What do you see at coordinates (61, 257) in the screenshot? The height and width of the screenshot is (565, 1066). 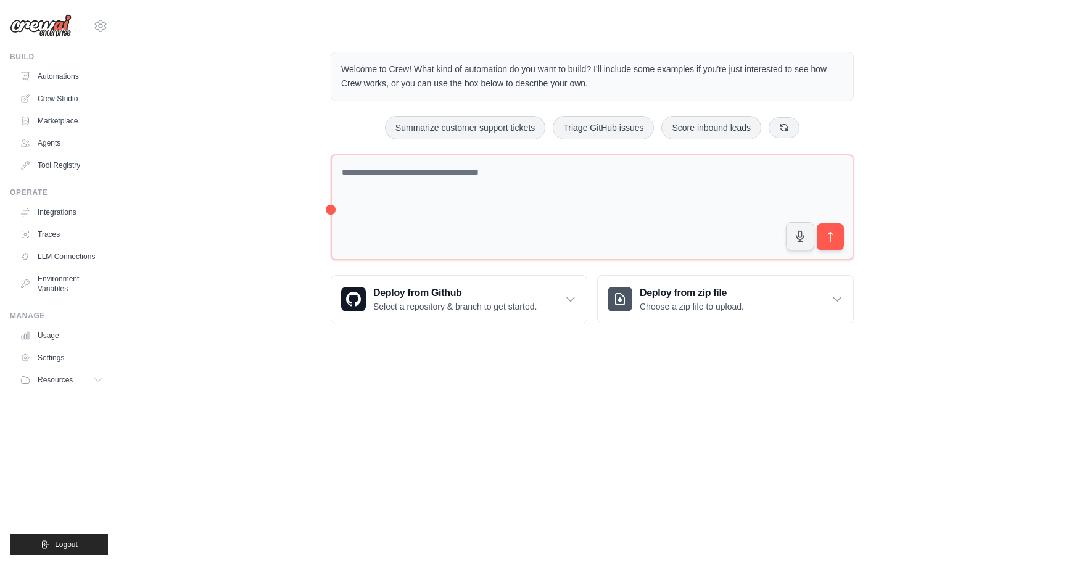 I see `a: LLM Connections` at bounding box center [61, 257].